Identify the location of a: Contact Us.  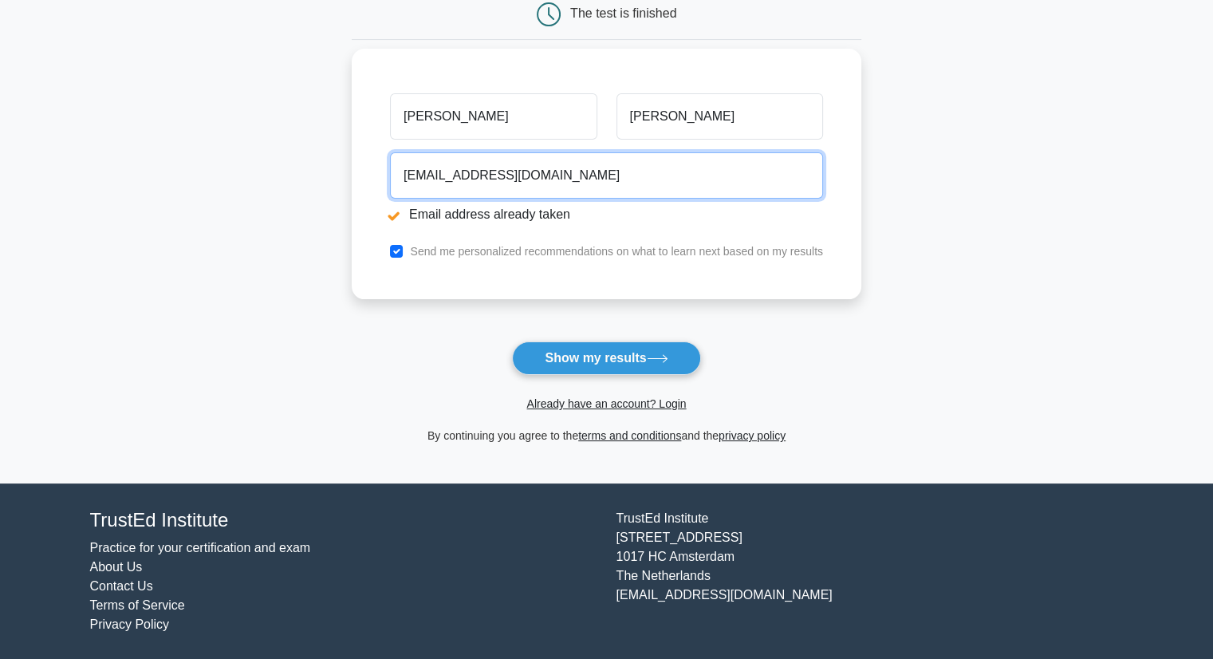
(121, 586).